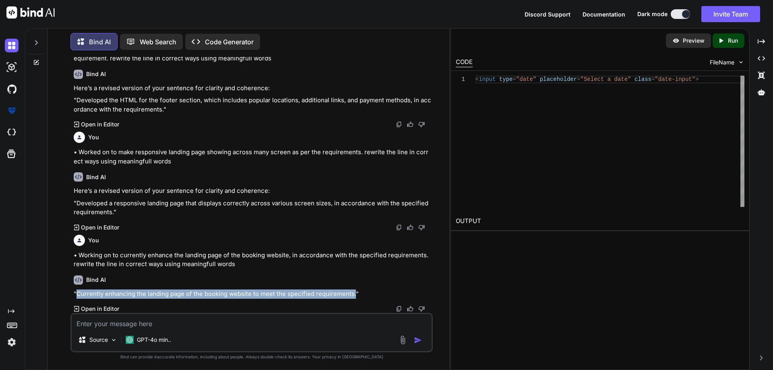  I want to click on span: placeholder, so click(558, 79).